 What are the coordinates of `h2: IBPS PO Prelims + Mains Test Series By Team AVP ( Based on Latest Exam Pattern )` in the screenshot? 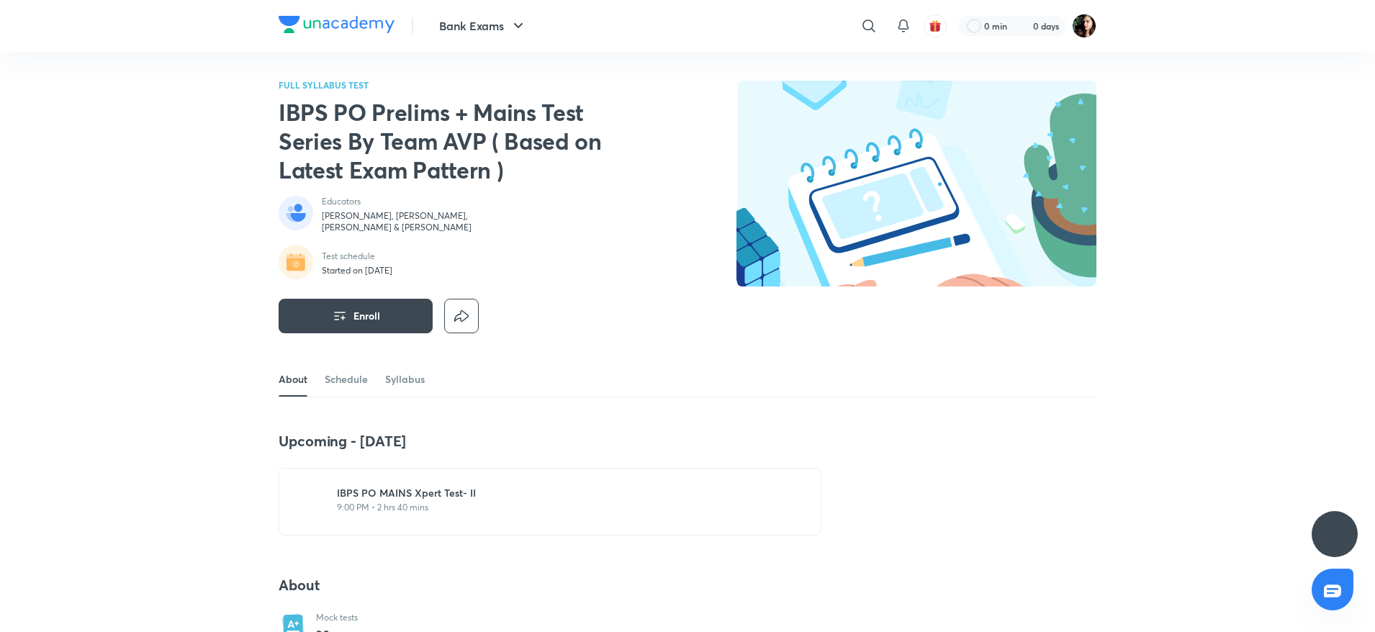 It's located at (463, 141).